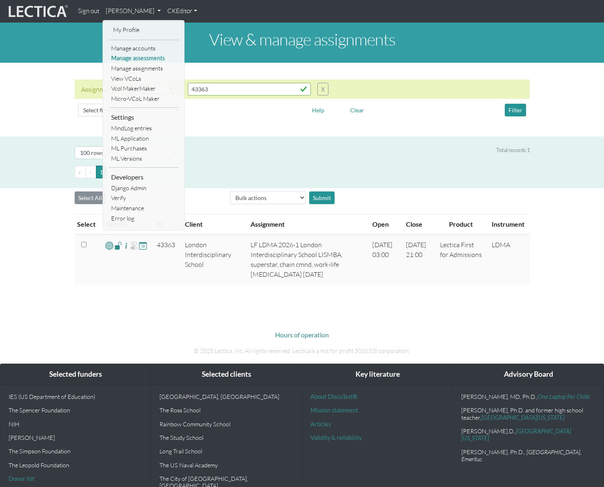 The image size is (604, 487). What do you see at coordinates (144, 68) in the screenshot?
I see `a: Manage assignments` at bounding box center [144, 68].